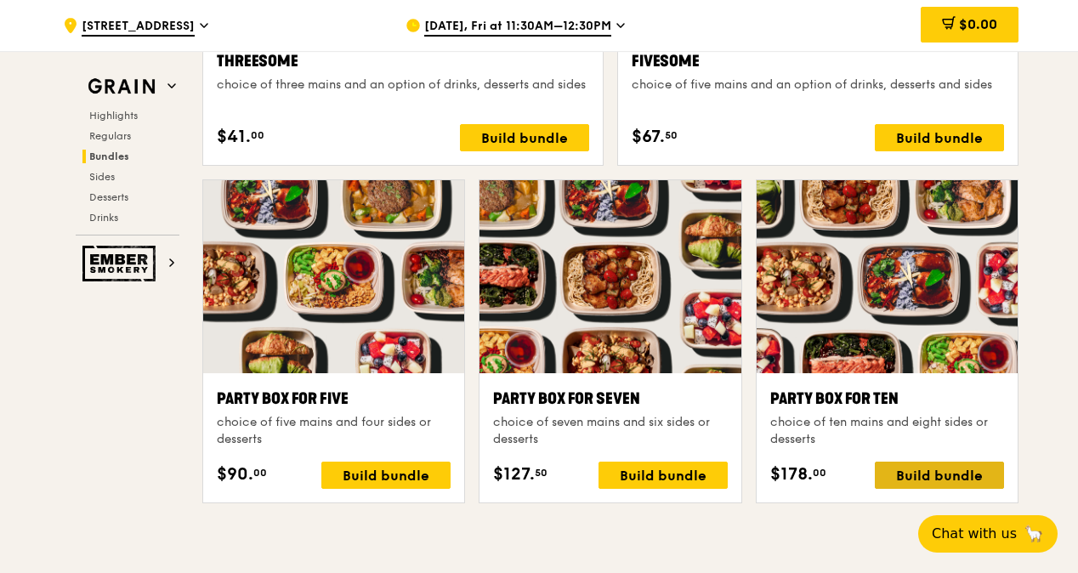  Describe the element at coordinates (513, 474) in the screenshot. I see `span: $127.` at that location.